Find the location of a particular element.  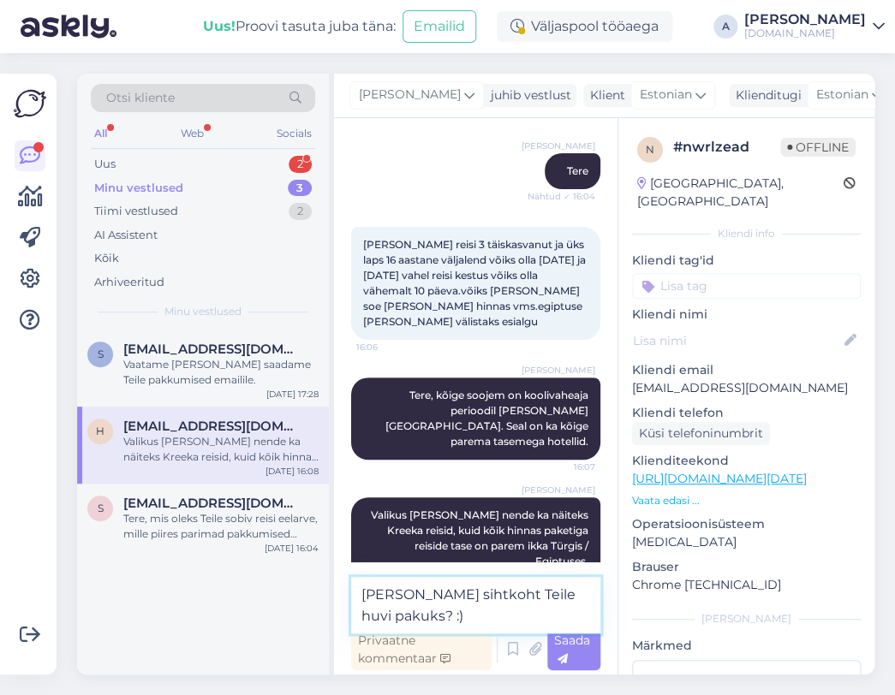

input: Lisa nimi is located at coordinates (737, 341).